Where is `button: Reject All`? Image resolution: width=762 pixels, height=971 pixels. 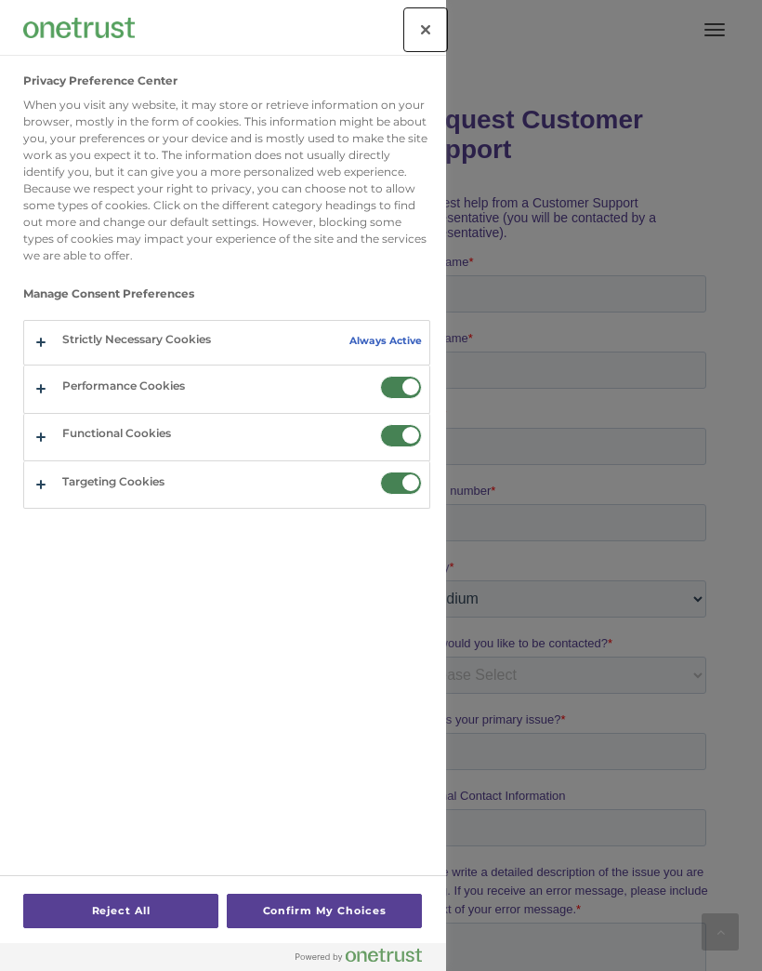 button: Reject All is located at coordinates (121, 910).